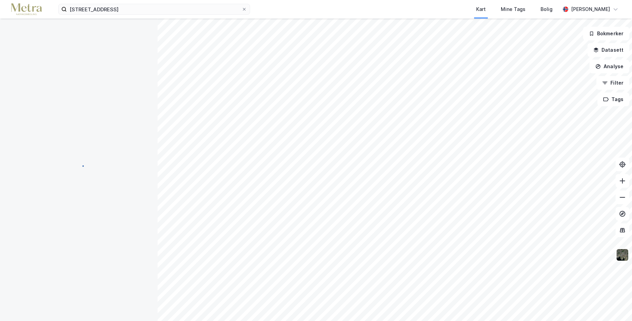  I want to click on button: Analyse, so click(610, 66).